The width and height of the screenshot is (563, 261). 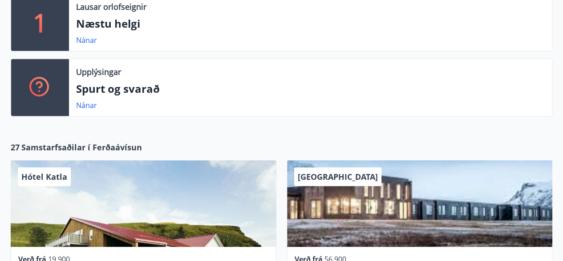 What do you see at coordinates (82, 147) in the screenshot?
I see `span: Samstarfsaðilar í Ferðaávísun` at bounding box center [82, 147].